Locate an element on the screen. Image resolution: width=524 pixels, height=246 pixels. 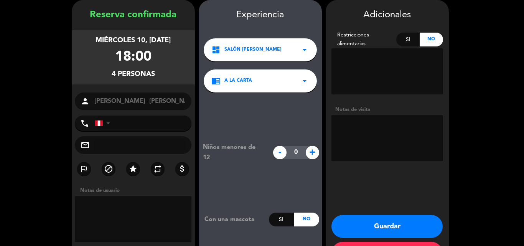
i: dashboard is located at coordinates (216, 50).